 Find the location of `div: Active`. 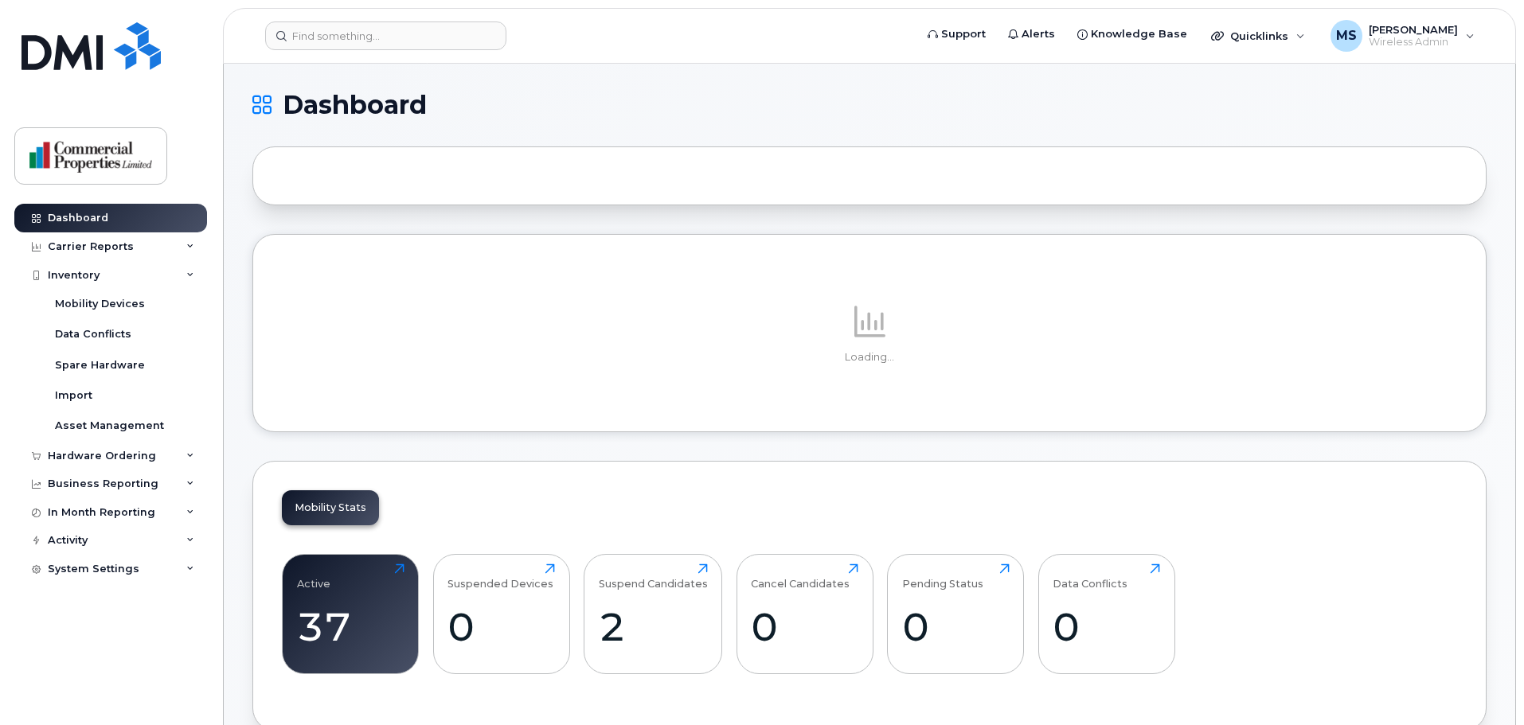

div: Active is located at coordinates (314, 576).